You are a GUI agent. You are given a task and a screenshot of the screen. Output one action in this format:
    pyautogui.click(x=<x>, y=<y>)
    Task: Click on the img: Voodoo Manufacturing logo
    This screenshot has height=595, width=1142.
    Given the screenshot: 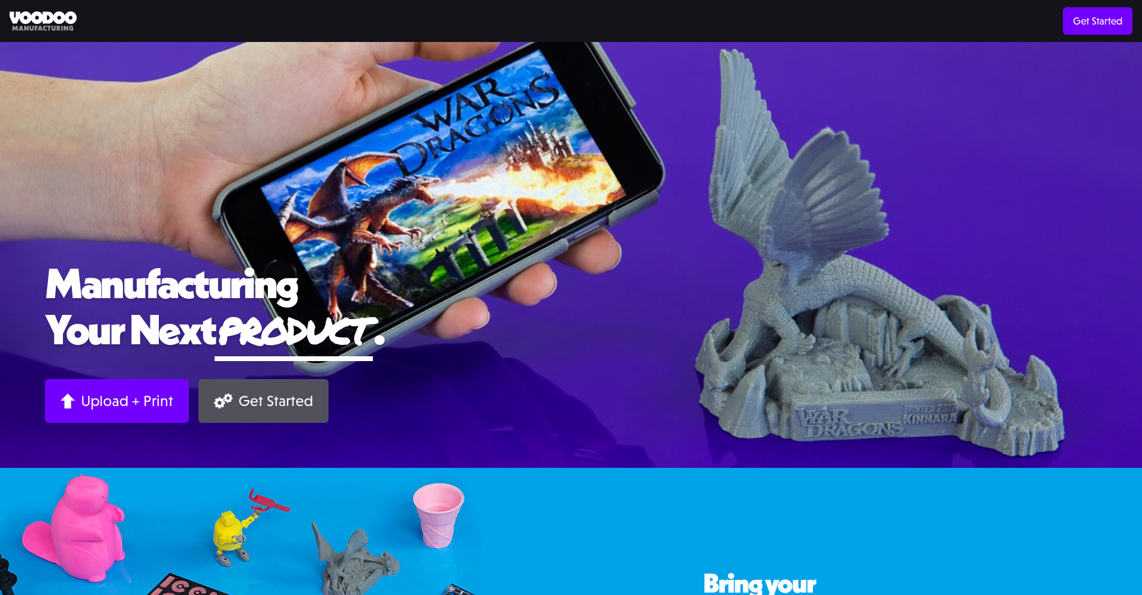 What is the action you would take?
    pyautogui.click(x=43, y=21)
    